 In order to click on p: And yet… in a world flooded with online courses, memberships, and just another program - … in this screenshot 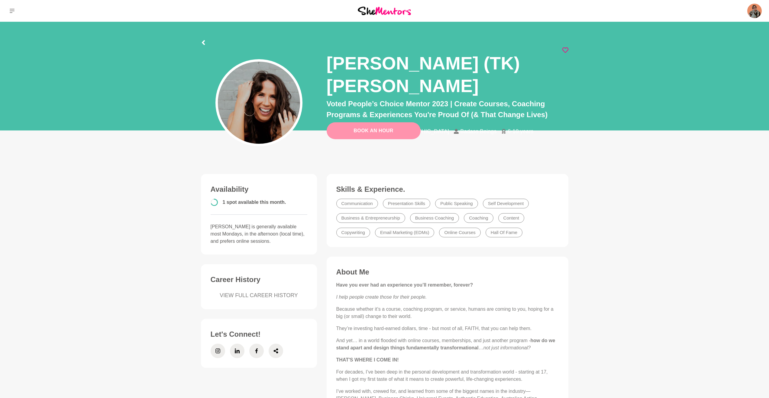, I will do `click(448, 345)`.